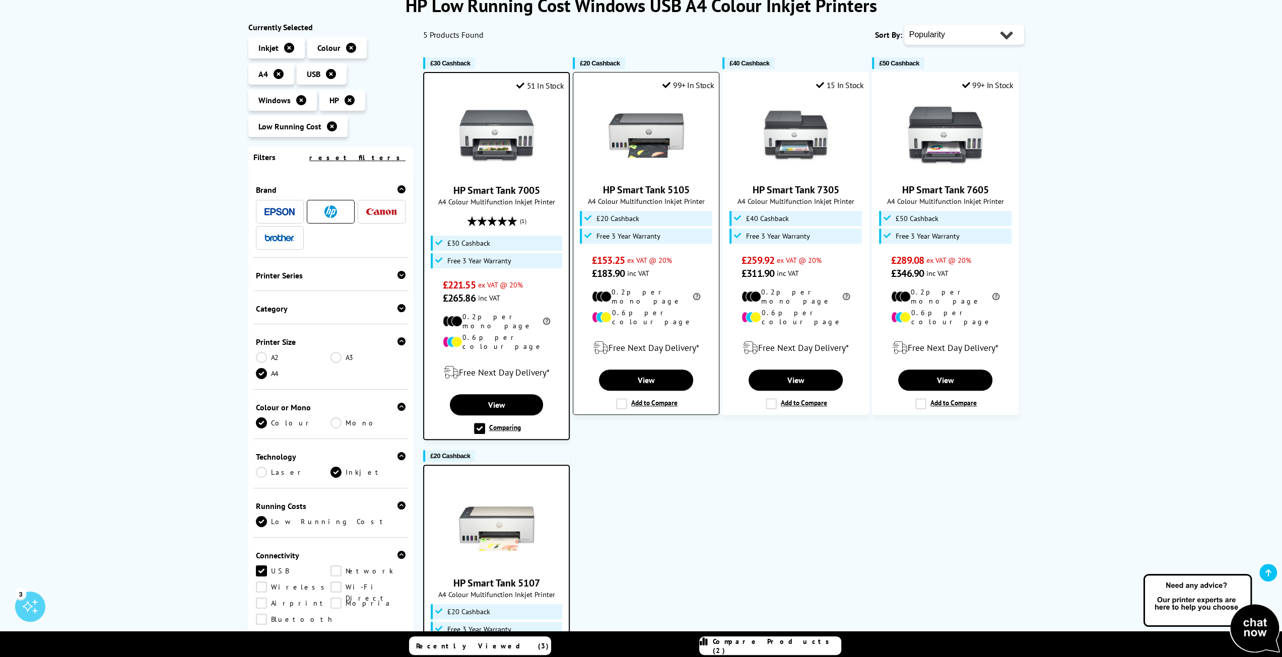 Image resolution: width=1282 pixels, height=657 pixels. I want to click on a: A4, so click(293, 374).